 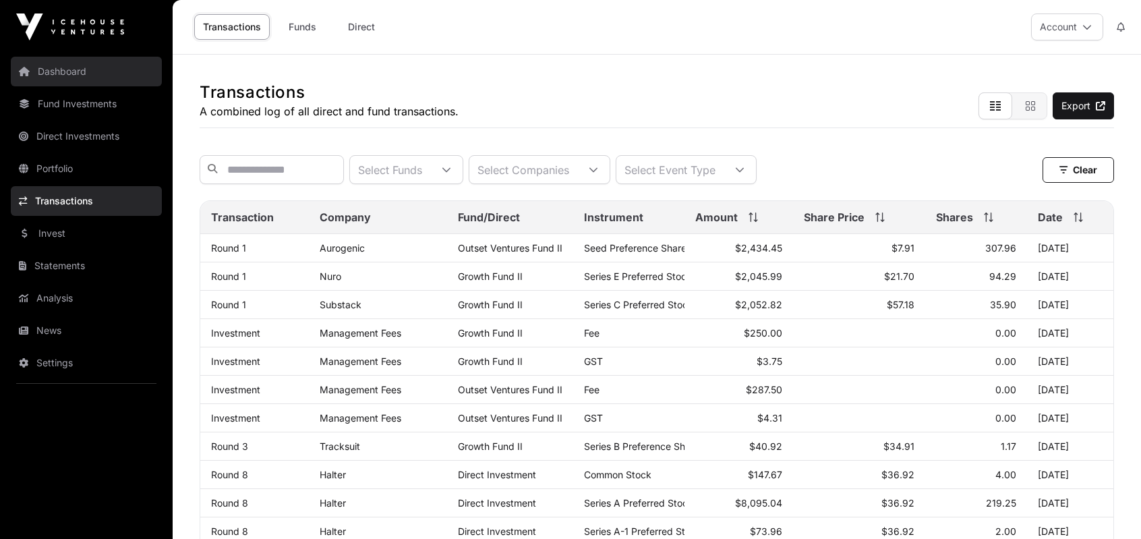 What do you see at coordinates (1008, 446) in the screenshot?
I see `span: 1.17` at bounding box center [1008, 446].